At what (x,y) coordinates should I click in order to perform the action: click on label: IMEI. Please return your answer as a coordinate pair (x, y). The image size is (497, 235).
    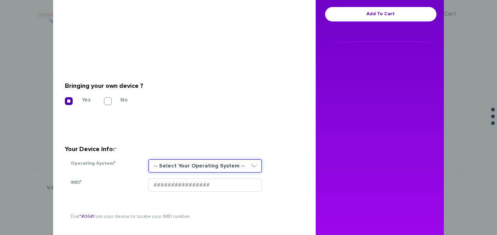
    Looking at the image, I should click on (76, 183).